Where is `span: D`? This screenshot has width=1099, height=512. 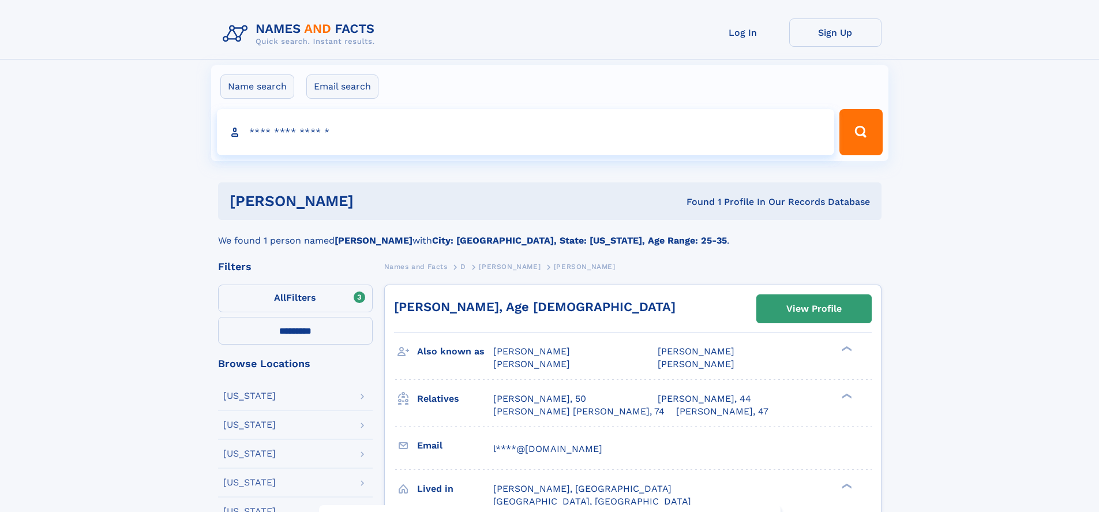 span: D is located at coordinates (463, 266).